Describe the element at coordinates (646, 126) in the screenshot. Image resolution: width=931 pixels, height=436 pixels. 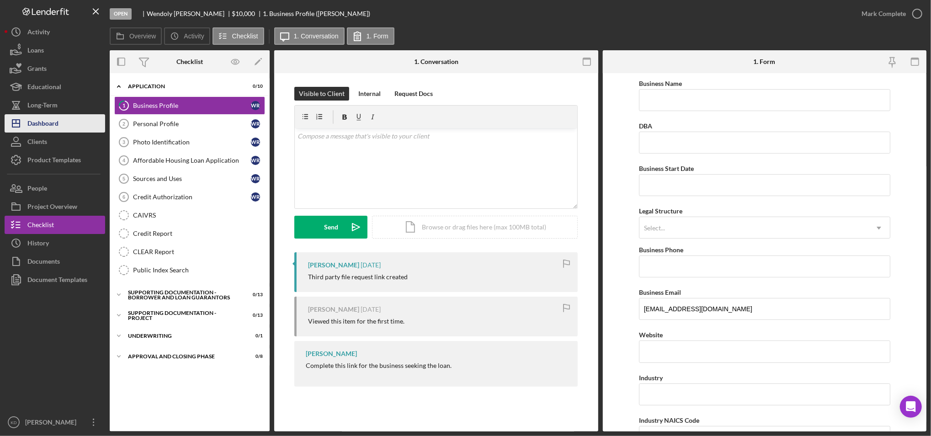
I see `label: DBA` at that location.